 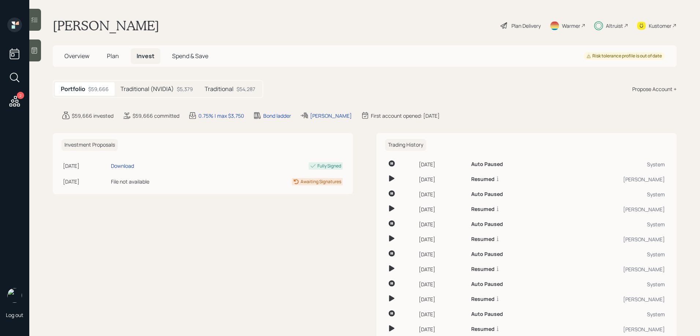 What do you see at coordinates (20, 95) in the screenshot?
I see `div: 2` at bounding box center [20, 95].